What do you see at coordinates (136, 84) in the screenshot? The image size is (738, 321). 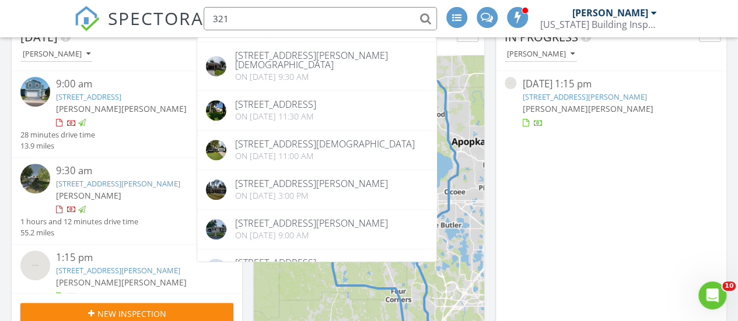 I see `div: 9:00 am` at bounding box center [136, 84].